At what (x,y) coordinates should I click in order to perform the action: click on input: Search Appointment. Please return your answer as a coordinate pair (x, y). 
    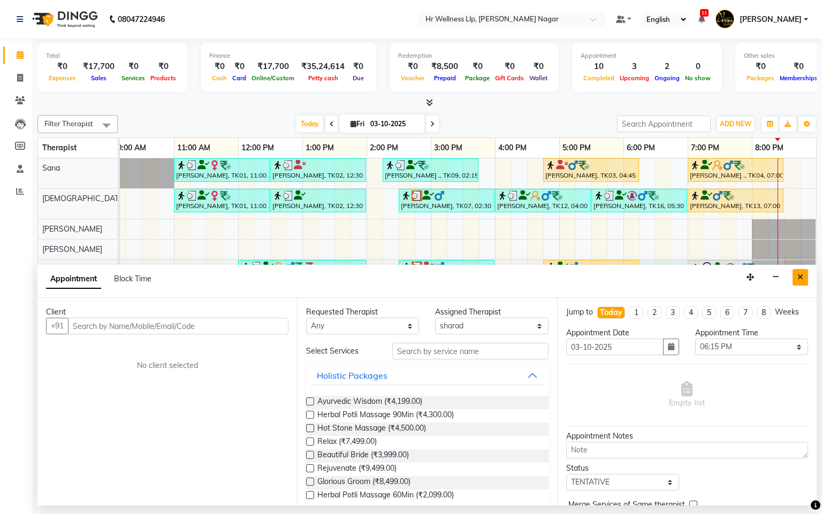
    Looking at the image, I should click on (664, 124).